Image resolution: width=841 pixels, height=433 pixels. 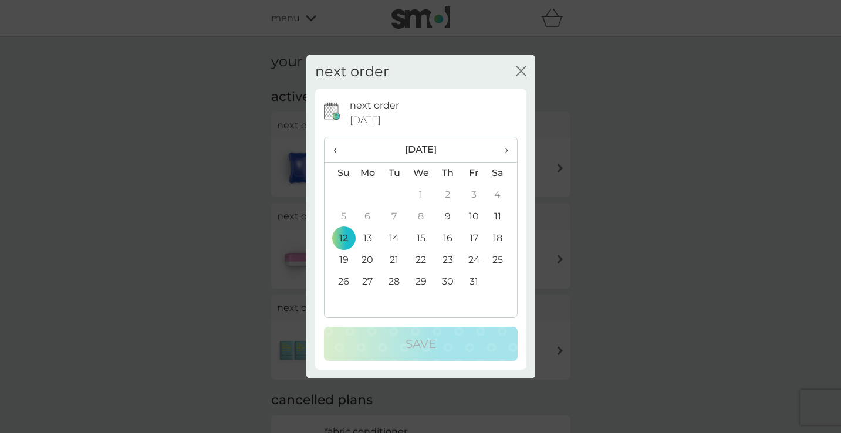 I want to click on h2: next order, so click(x=352, y=72).